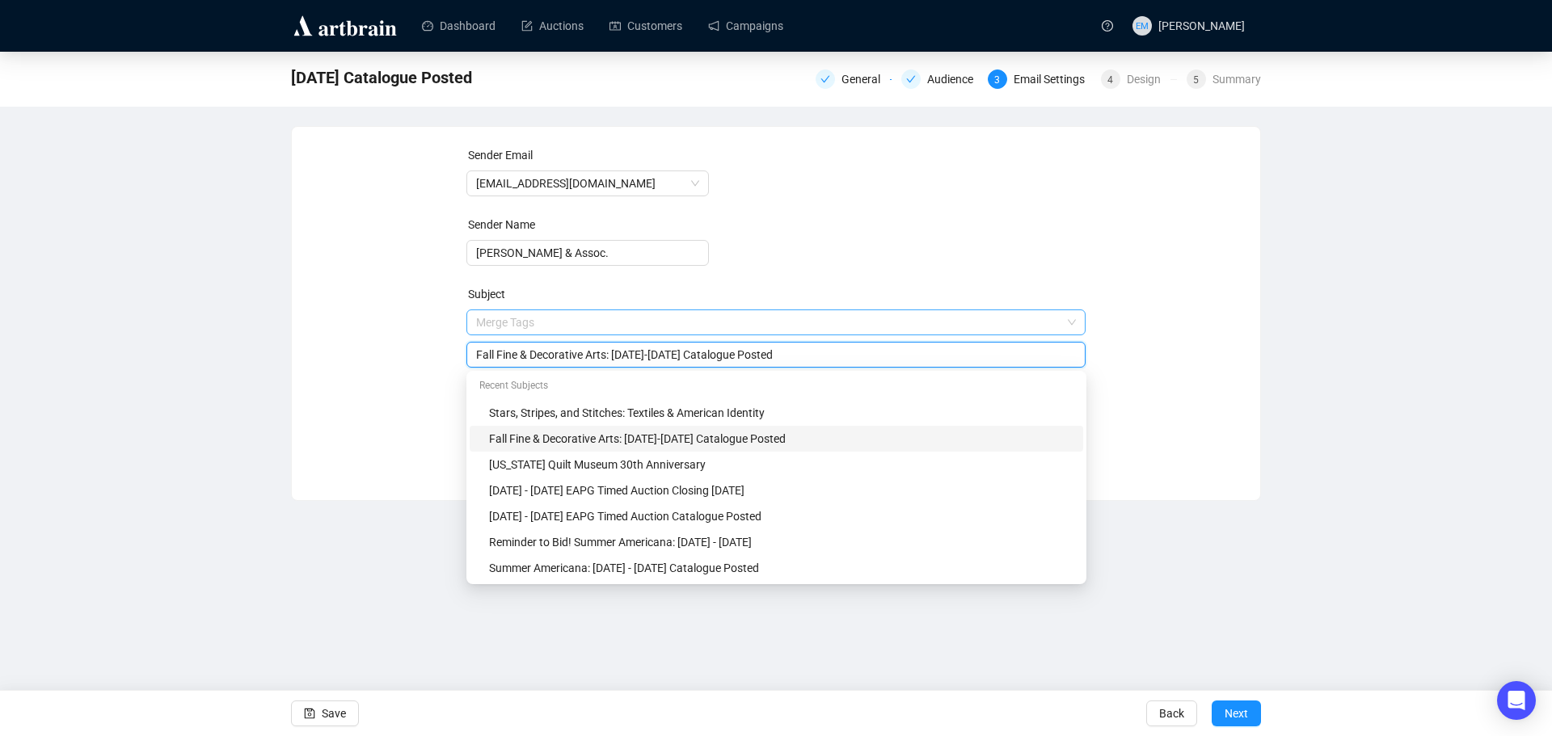  Describe the element at coordinates (1149, 79) in the screenshot. I see `div: Design` at that location.